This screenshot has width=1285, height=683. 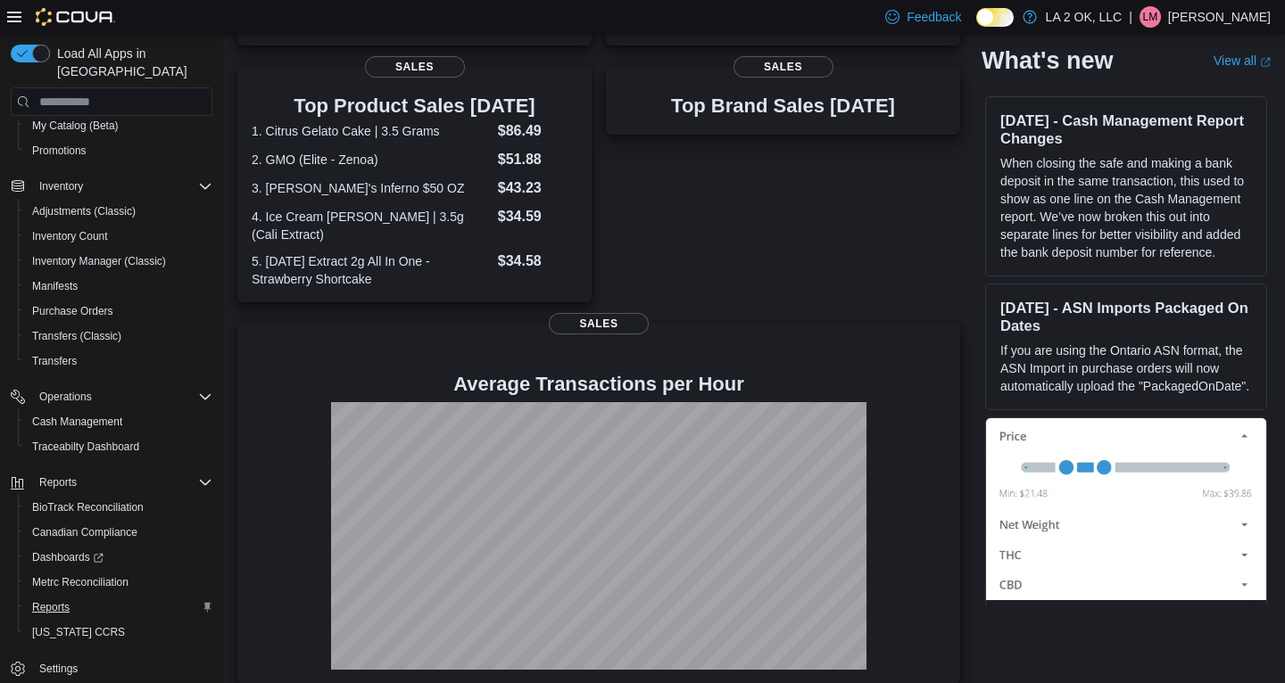 I want to click on button: My Catalog (Beta), so click(x=119, y=126).